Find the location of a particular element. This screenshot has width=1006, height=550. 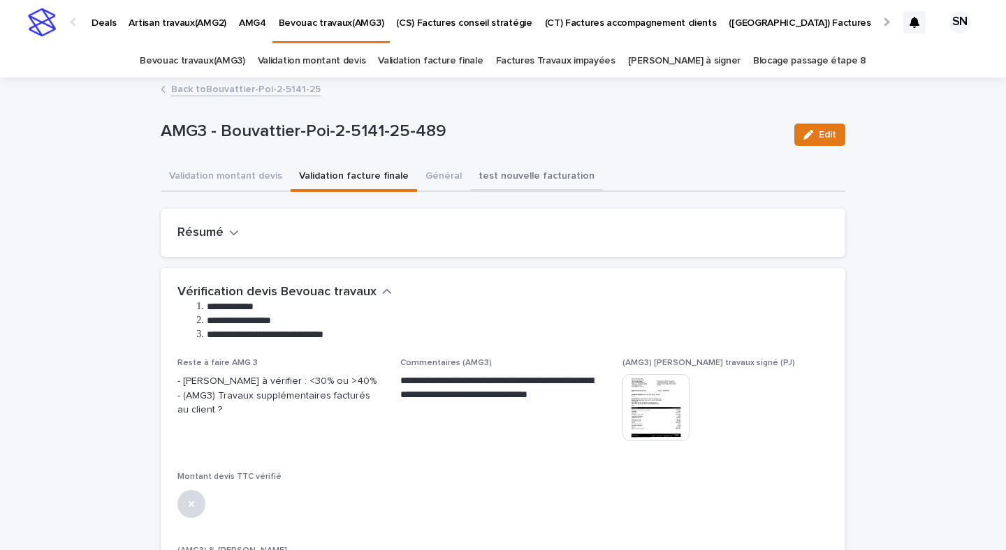

span: Commentaires (AMG3) is located at coordinates (446, 363).